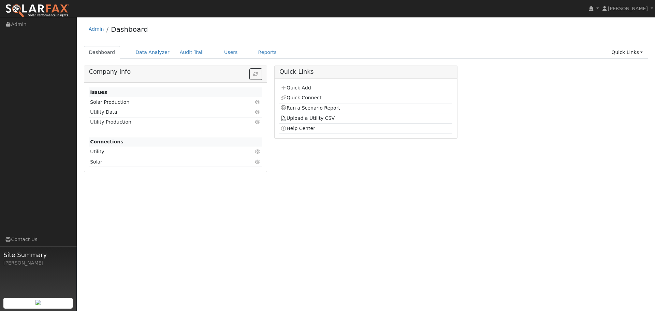  Describe the element at coordinates (627, 52) in the screenshot. I see `a: Quick Links` at that location.